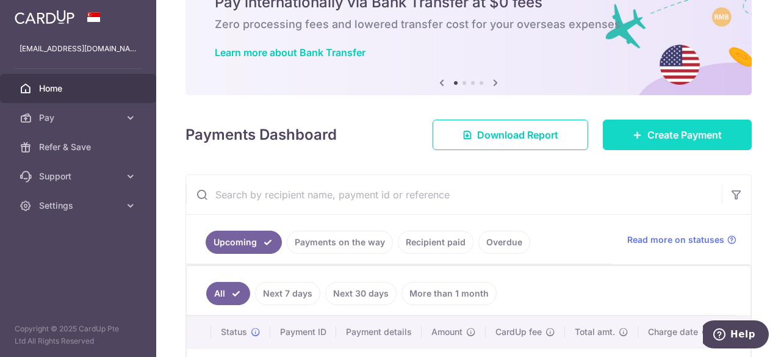  I want to click on th: Payment ID, so click(303, 332).